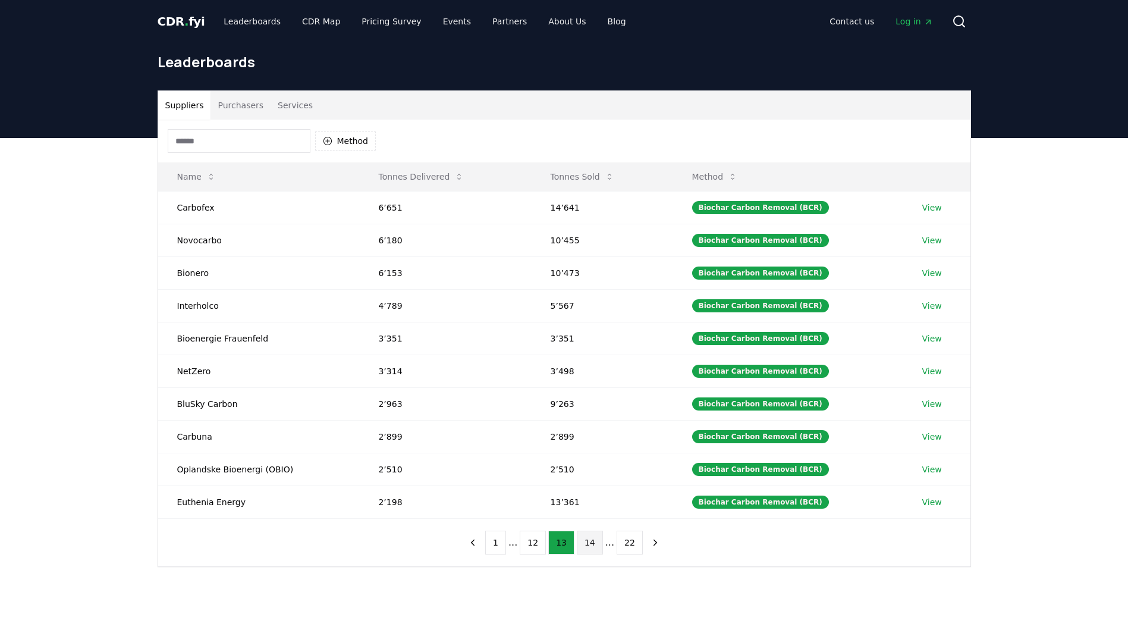 The height and width of the screenshot is (639, 1128). I want to click on td: 6’180, so click(445, 240).